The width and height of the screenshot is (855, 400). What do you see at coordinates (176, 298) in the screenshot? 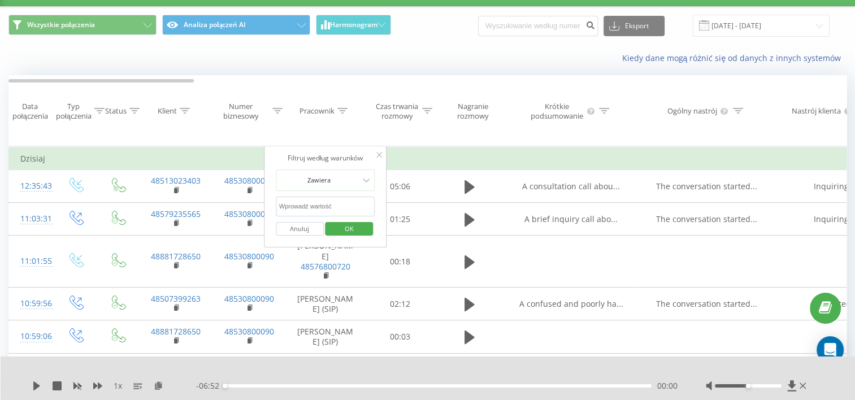
I see `a: 48507399263` at bounding box center [176, 298].